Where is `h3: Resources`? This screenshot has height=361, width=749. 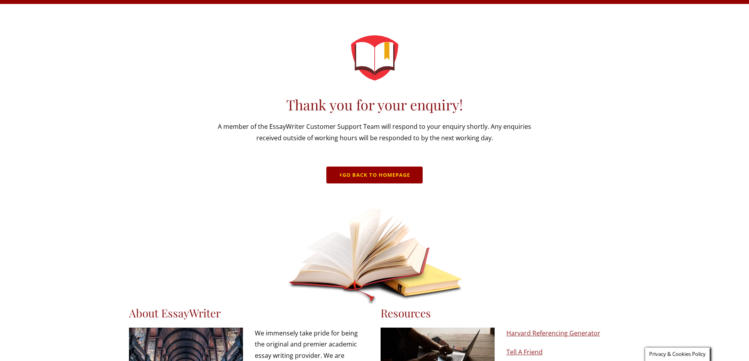 h3: Resources is located at coordinates (438, 313).